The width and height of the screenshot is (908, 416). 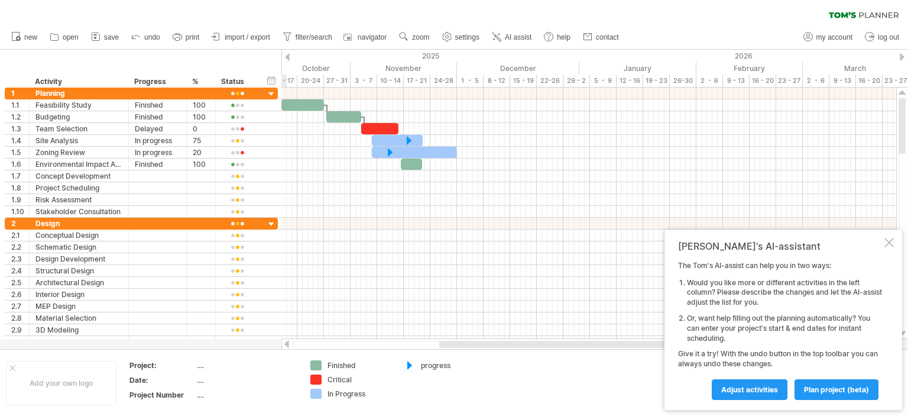 What do you see at coordinates (415, 37) in the screenshot?
I see `a: zoom` at bounding box center [415, 37].